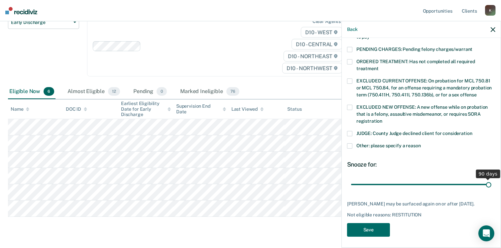 The width and height of the screenshot is (501, 248). What do you see at coordinates (294, 109) in the screenshot?
I see `div: Status` at bounding box center [294, 109].